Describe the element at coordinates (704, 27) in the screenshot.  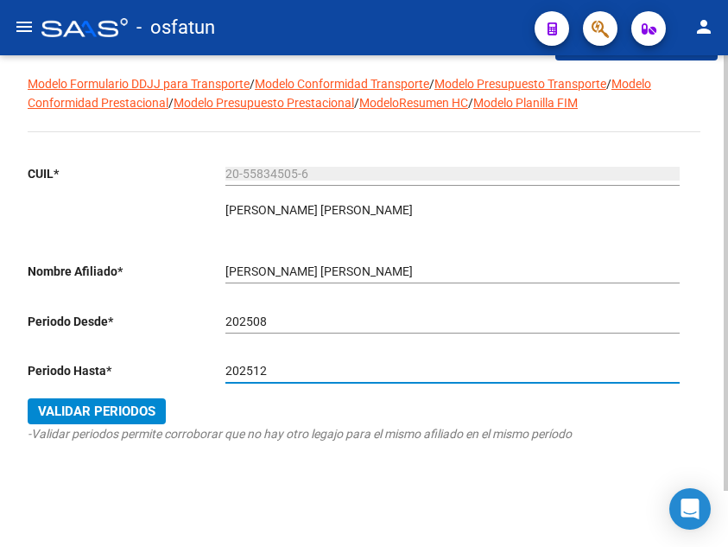
I see `mat-icon: person` at that location.